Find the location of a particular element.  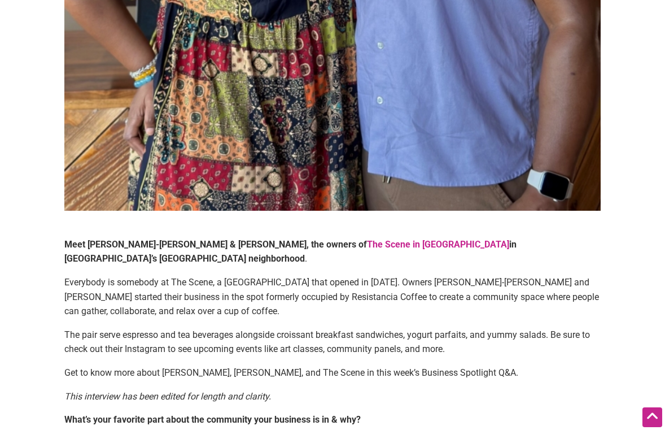

em: This interview has been edited for length and clarity. is located at coordinates (168, 396).